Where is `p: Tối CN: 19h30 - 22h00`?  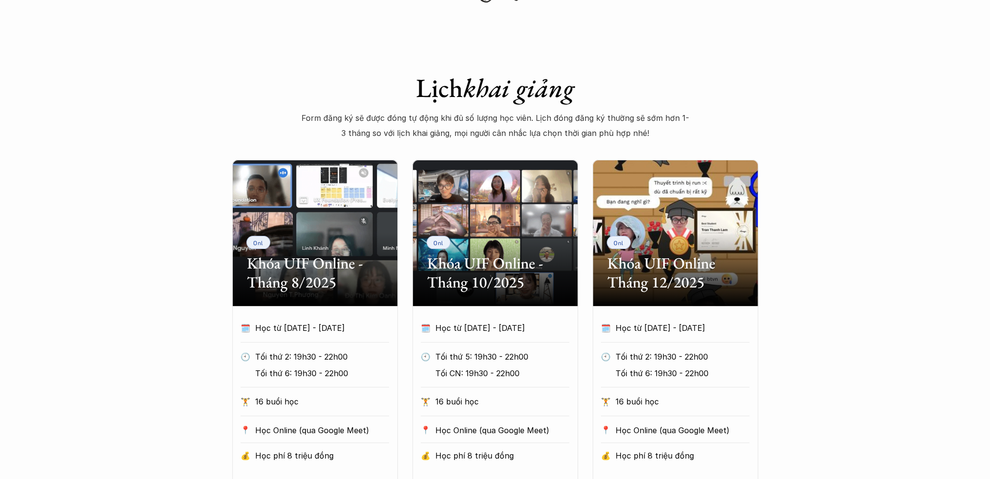
p: Tối CN: 19h30 - 22h00 is located at coordinates (502, 373).